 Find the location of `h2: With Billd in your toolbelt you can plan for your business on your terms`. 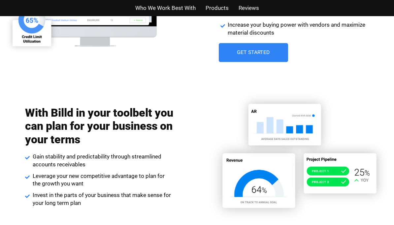

h2: With Billd in your toolbelt you can plan for your business on your terms is located at coordinates (99, 126).